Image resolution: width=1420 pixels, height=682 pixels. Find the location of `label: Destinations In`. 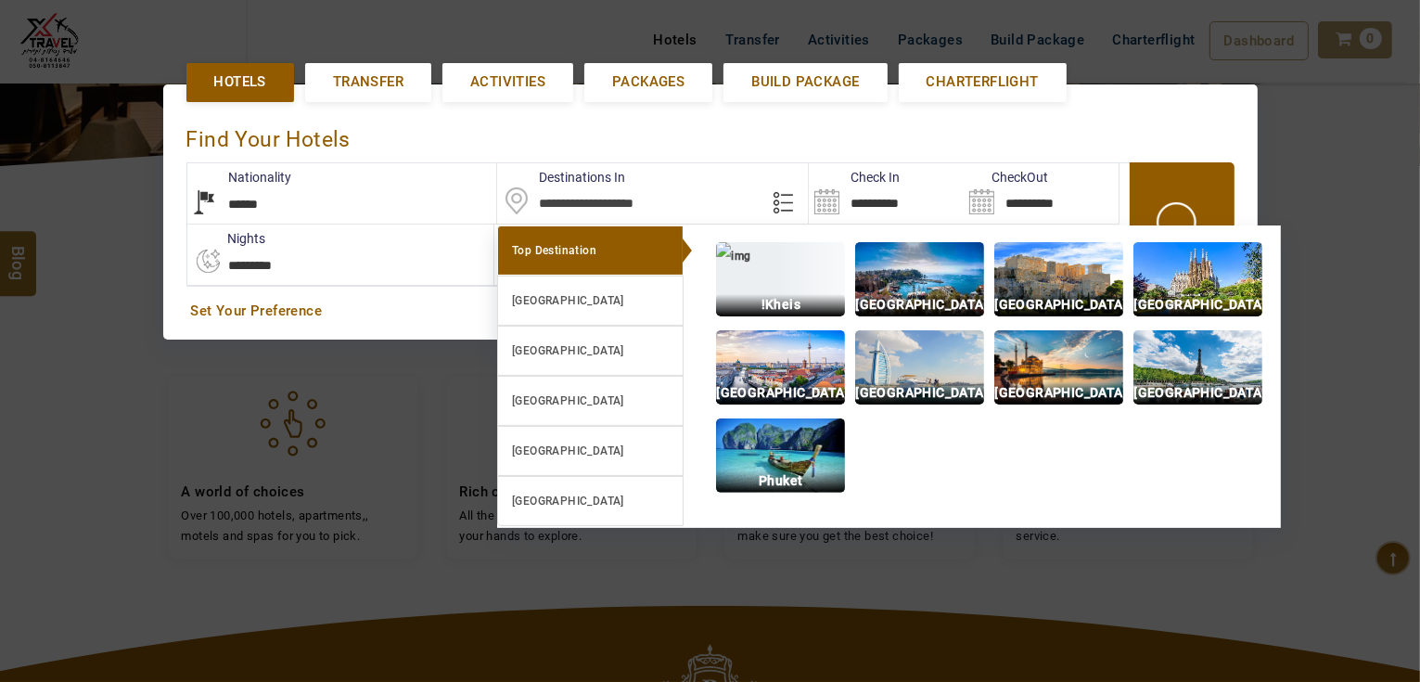

label: Destinations In is located at coordinates (561, 177).